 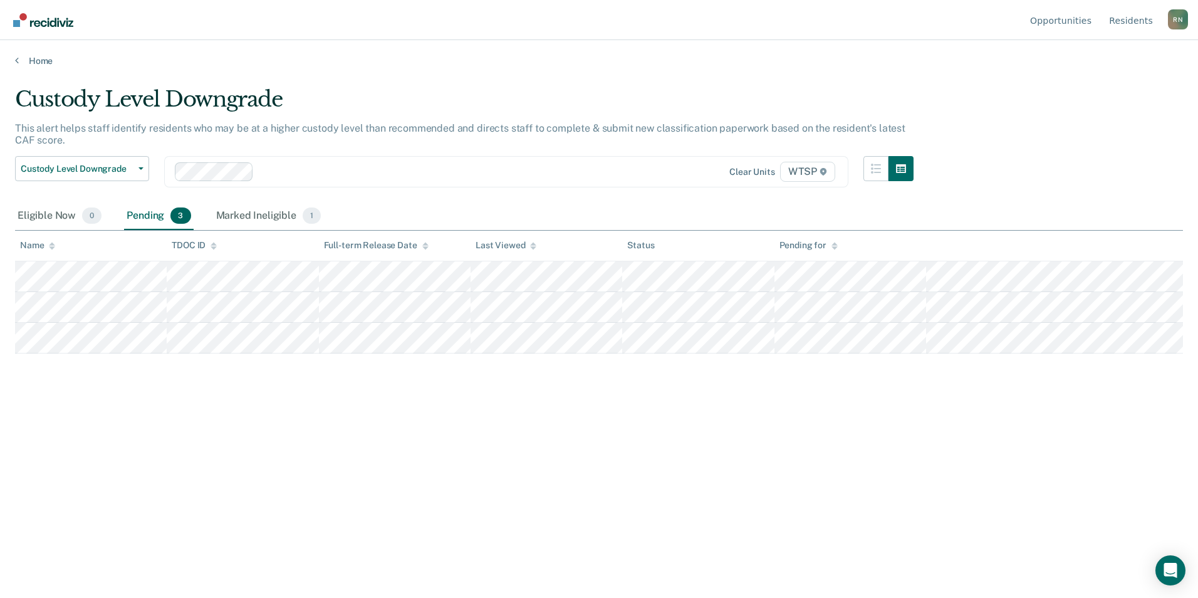 What do you see at coordinates (82, 169) in the screenshot?
I see `button: Custody Level Downgrade` at bounding box center [82, 169].